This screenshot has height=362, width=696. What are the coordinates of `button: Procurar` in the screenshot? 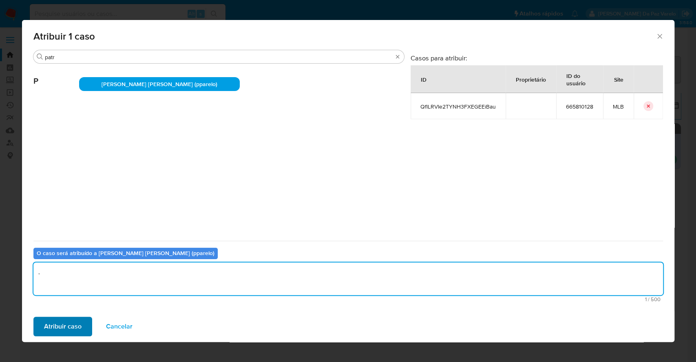 It's located at (40, 57).